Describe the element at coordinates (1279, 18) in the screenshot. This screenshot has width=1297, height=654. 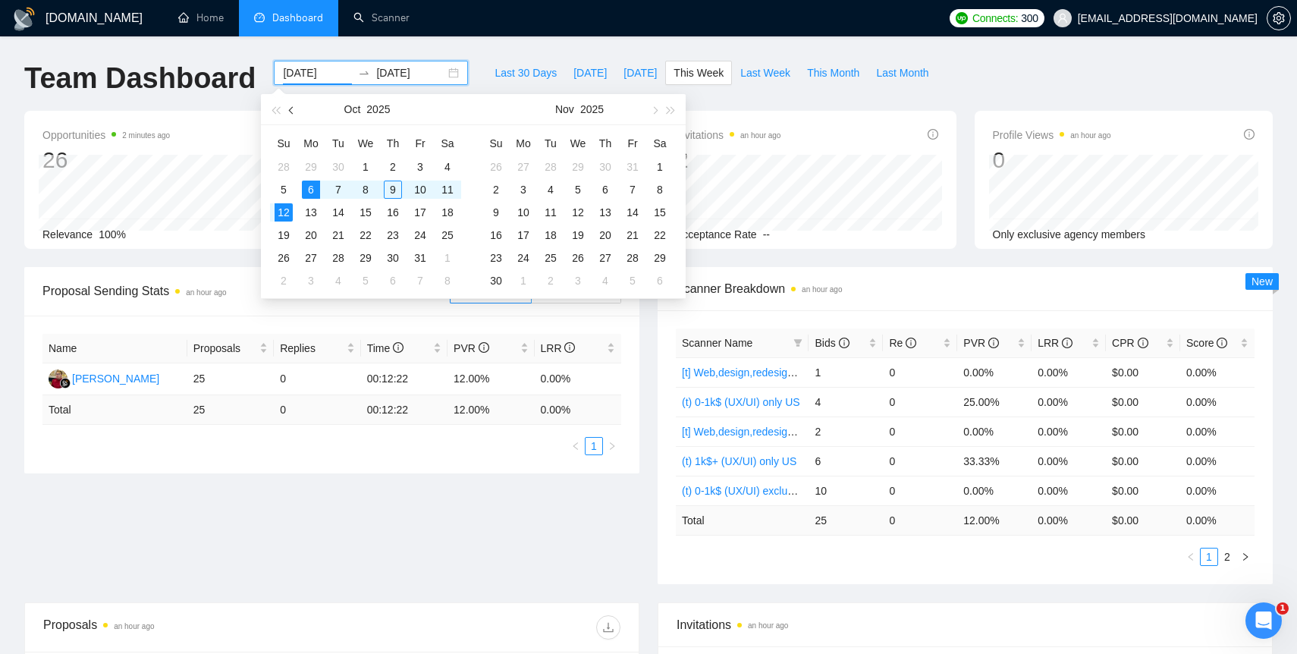
I see `span: setting` at that location.